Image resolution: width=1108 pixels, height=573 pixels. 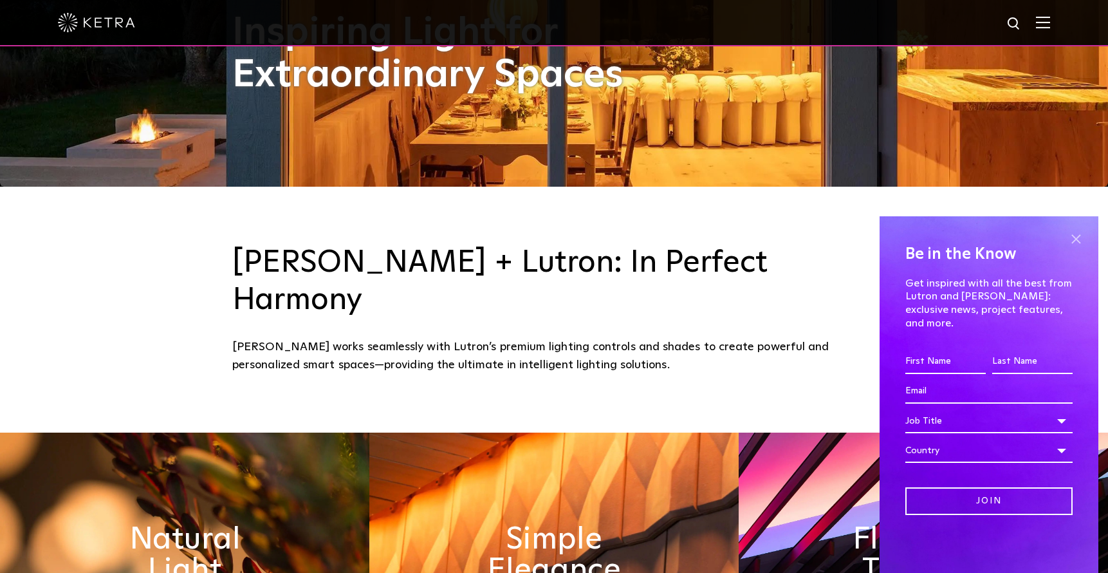 I want to click on input: Join, so click(x=989, y=501).